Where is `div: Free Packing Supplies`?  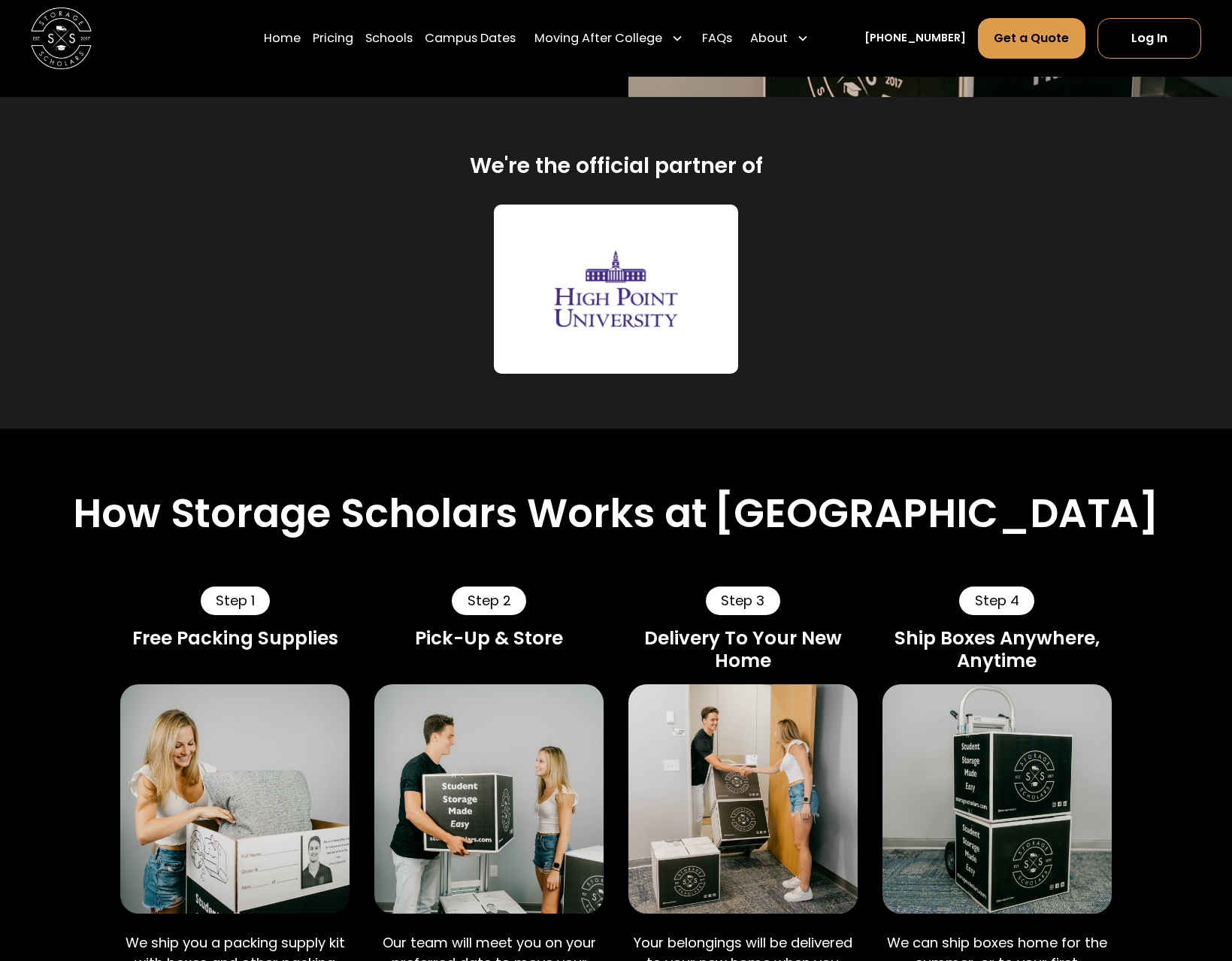
div: Free Packing Supplies is located at coordinates (235, 638).